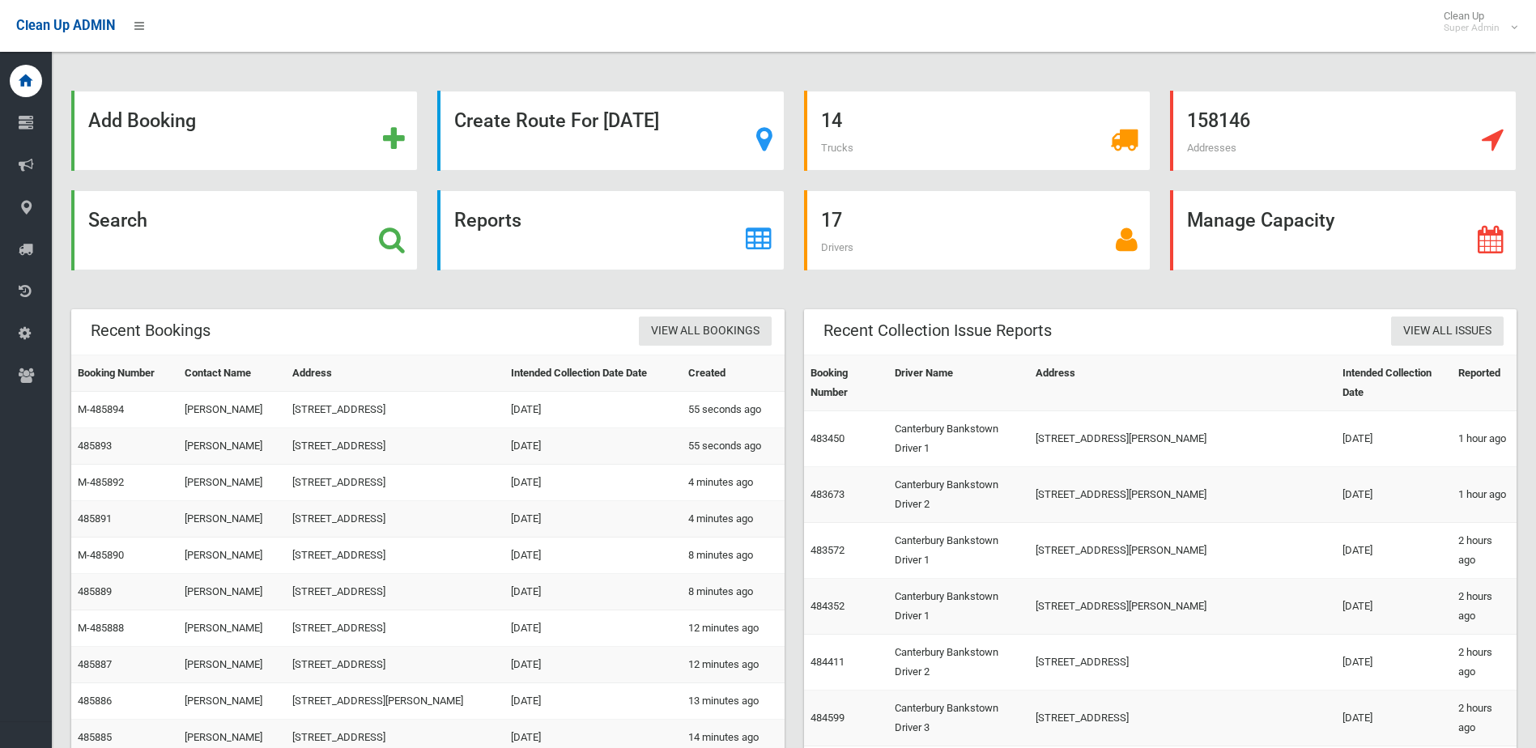  Describe the element at coordinates (846, 383) in the screenshot. I see `th: Booking Number` at that location.